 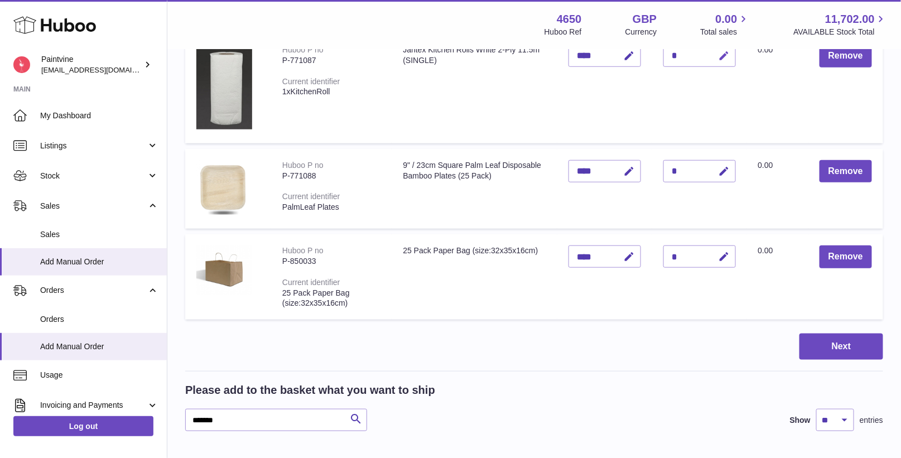 I want to click on img: euan@paintvine.co.uk, so click(x=22, y=65).